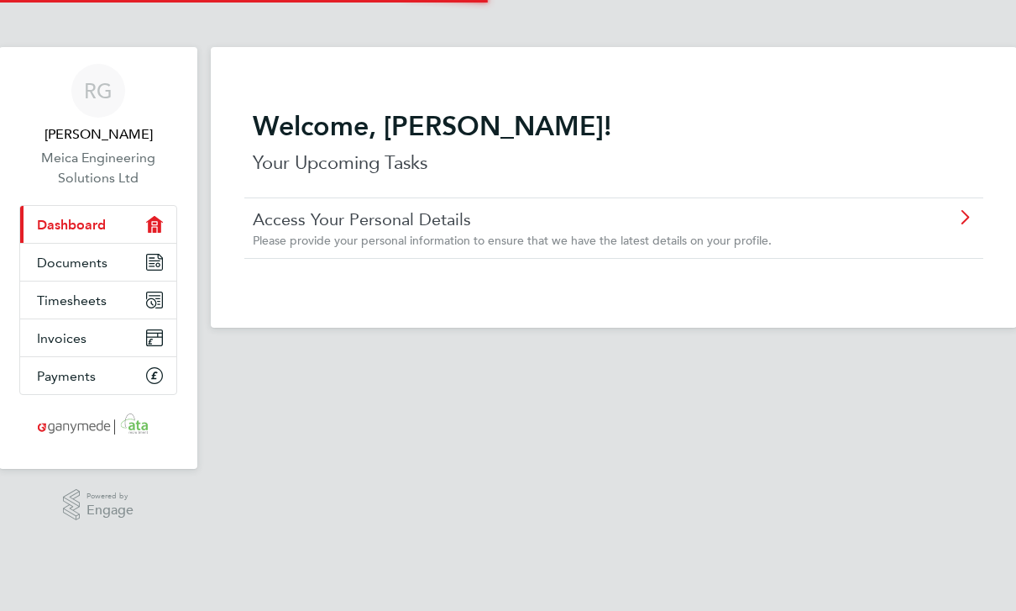 The image size is (1016, 611). What do you see at coordinates (98, 300) in the screenshot?
I see `a: Timesheets` at bounding box center [98, 300].